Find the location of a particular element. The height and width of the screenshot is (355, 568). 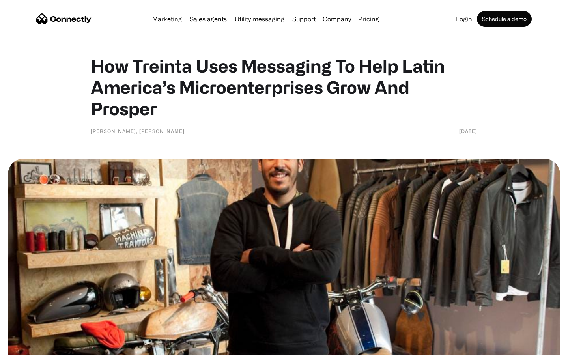

a: Schedule a demo is located at coordinates (504, 19).